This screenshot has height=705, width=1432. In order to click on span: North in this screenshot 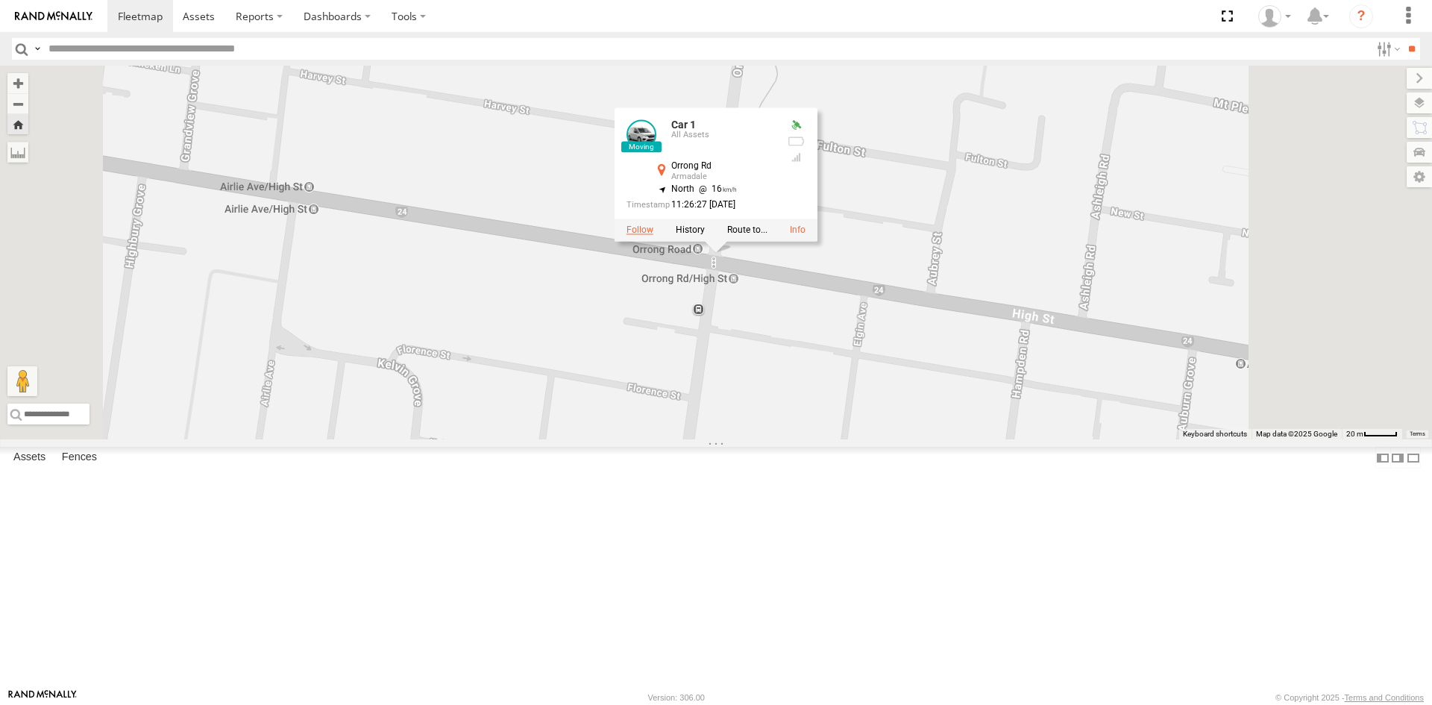, I will do `click(682, 189)`.